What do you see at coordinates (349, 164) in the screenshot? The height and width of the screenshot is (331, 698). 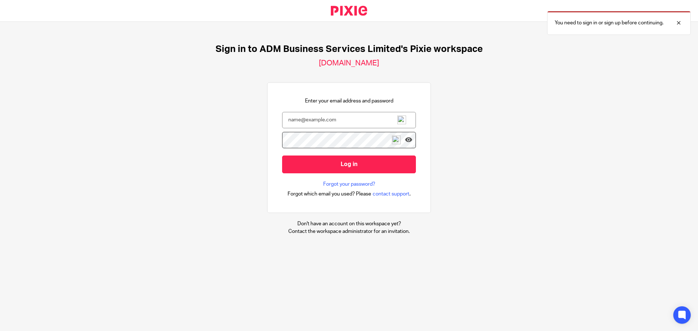 I see `input: Log in` at bounding box center [349, 164].